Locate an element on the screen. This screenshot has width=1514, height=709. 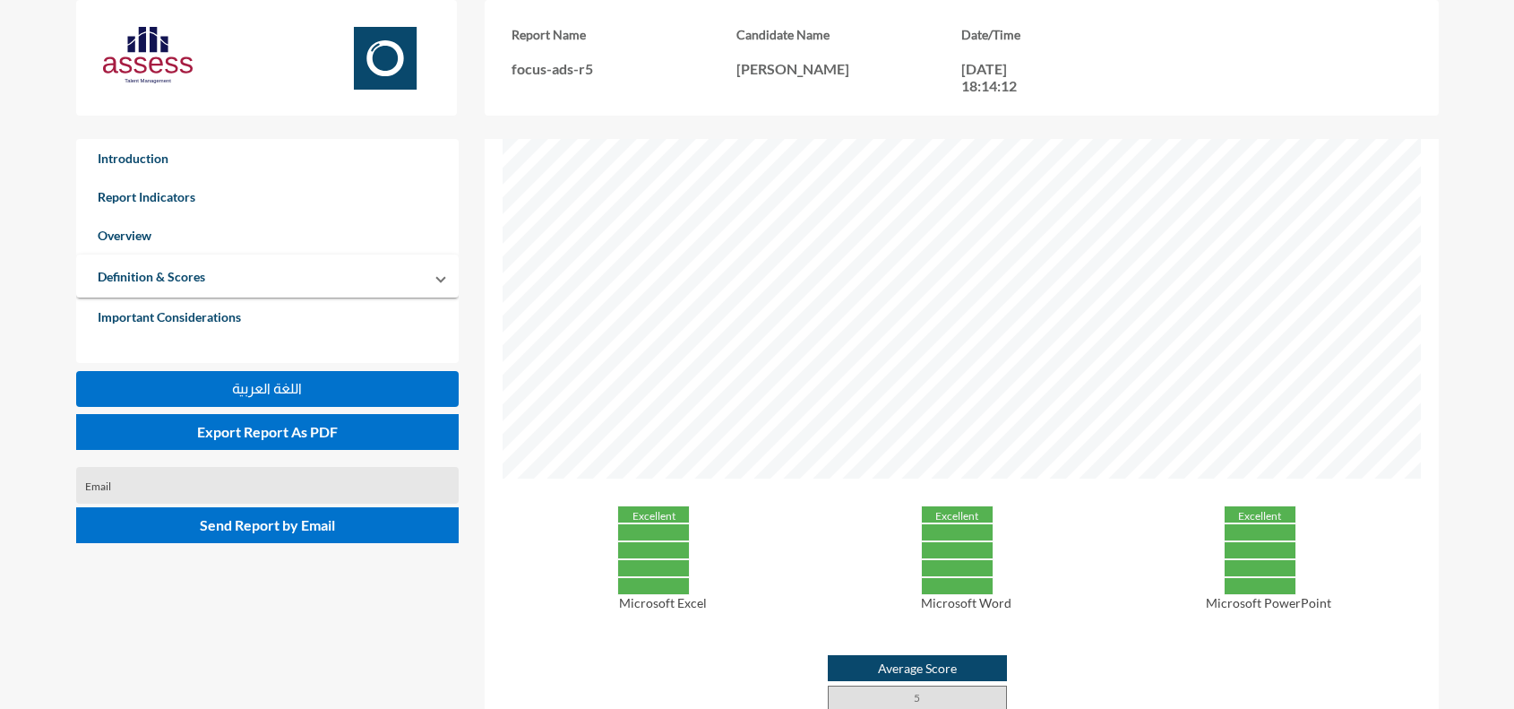
p: focus-ads-r5 is located at coordinates (624, 68).